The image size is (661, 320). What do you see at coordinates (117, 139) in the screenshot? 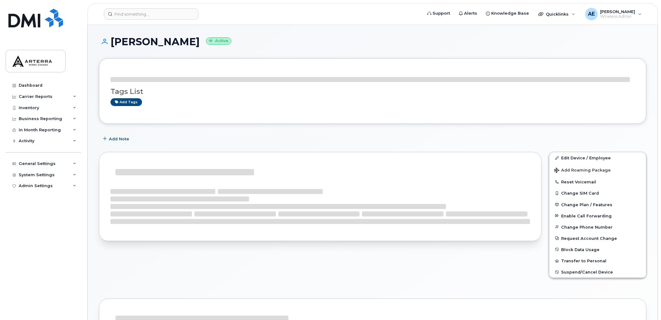
I see `button: Add Note` at bounding box center [117, 139].